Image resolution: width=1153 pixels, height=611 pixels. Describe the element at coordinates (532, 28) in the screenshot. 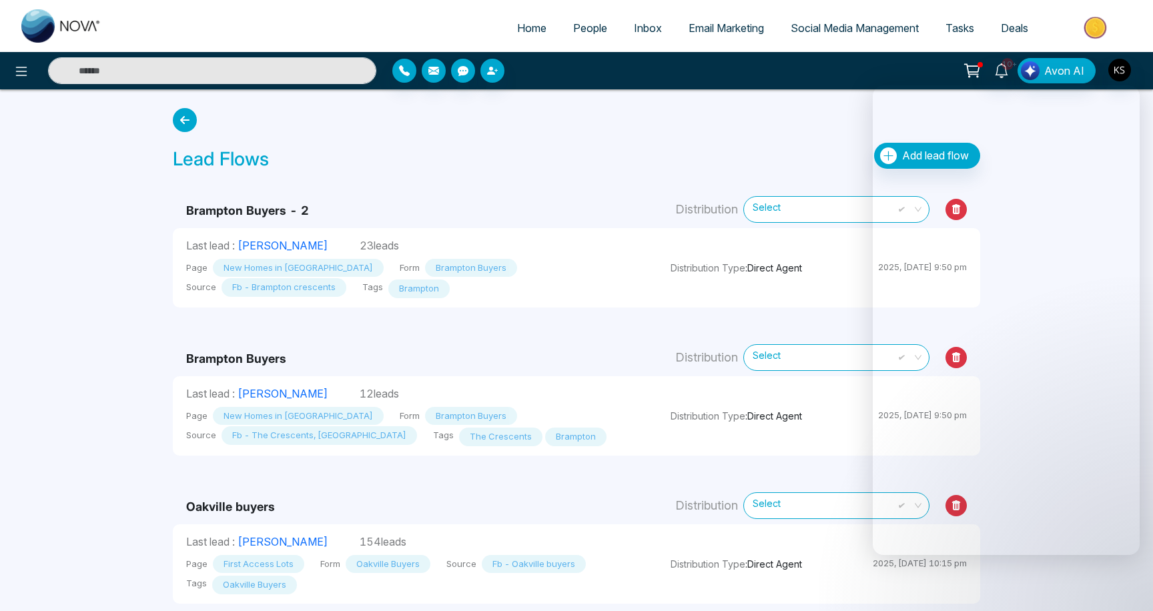

I see `span: Home` at that location.